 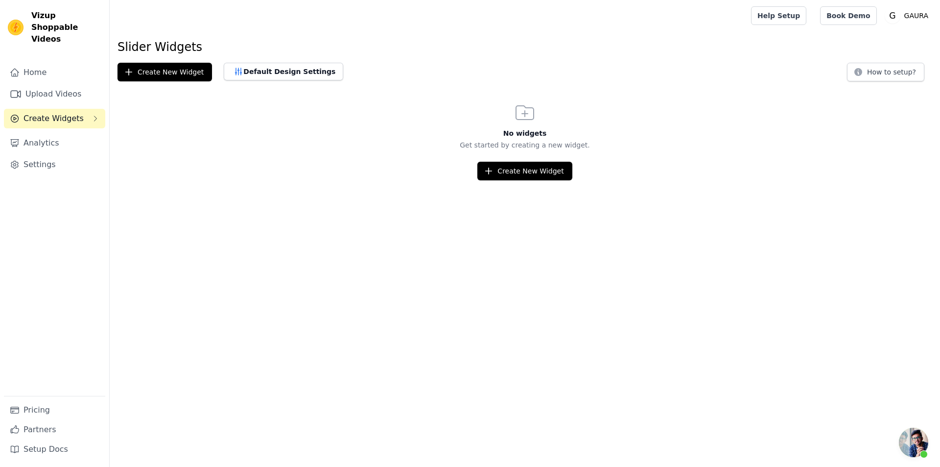 I want to click on a: Book Demo, so click(x=848, y=16).